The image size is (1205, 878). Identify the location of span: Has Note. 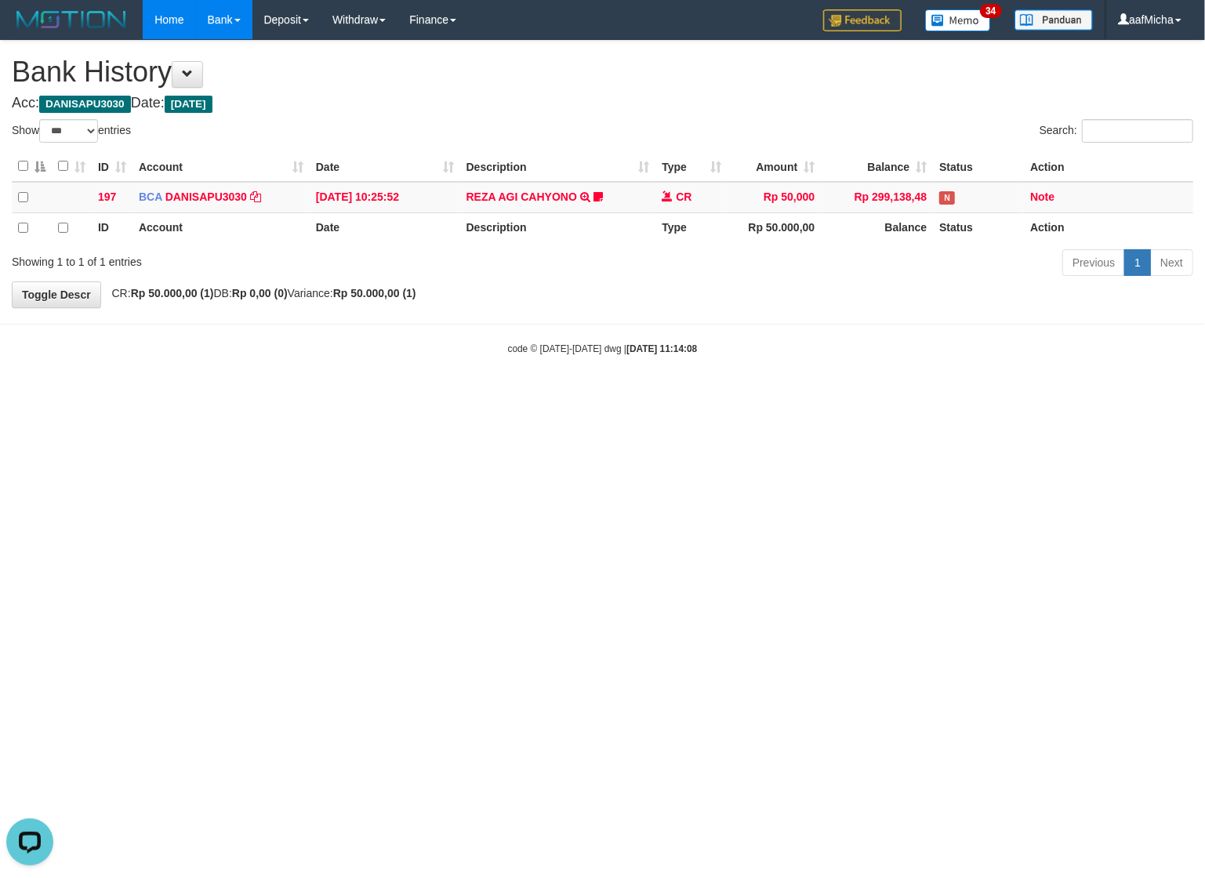
(947, 198).